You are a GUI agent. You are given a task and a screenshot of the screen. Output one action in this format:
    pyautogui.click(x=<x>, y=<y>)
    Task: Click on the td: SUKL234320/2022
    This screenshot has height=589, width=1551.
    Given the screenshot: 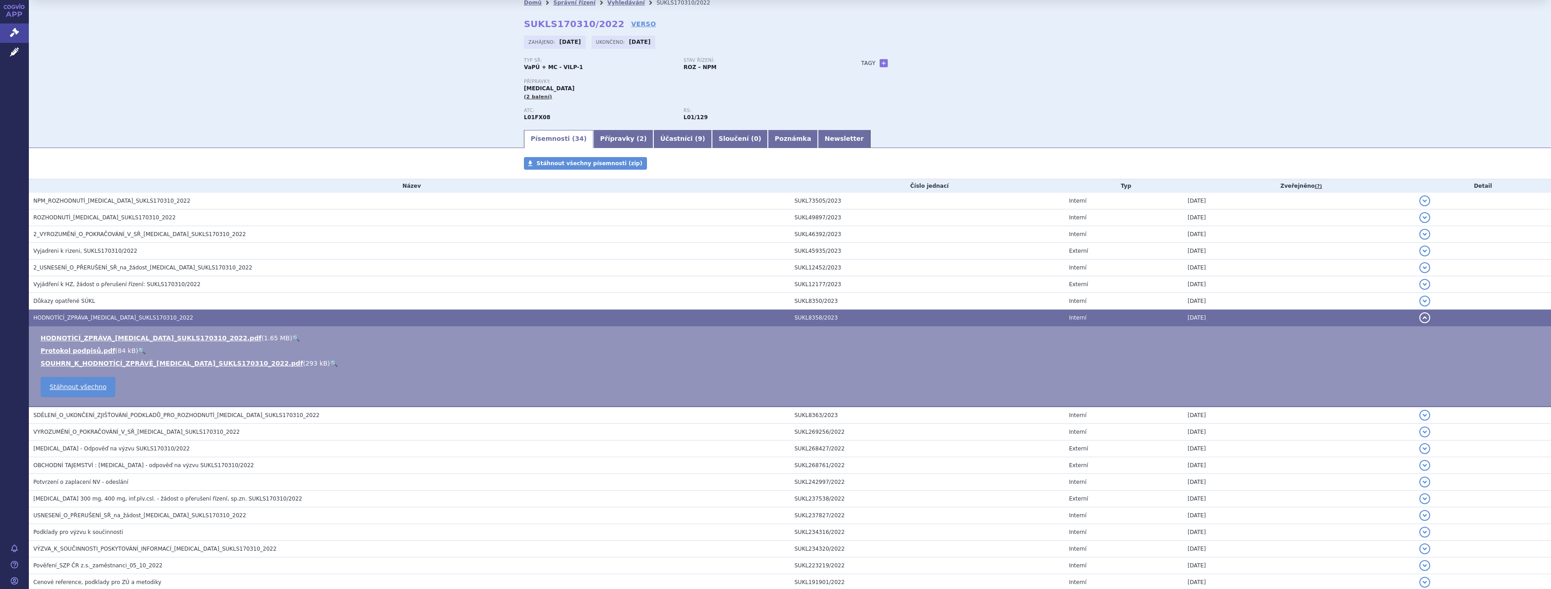 What is the action you would take?
    pyautogui.click(x=927, y=548)
    